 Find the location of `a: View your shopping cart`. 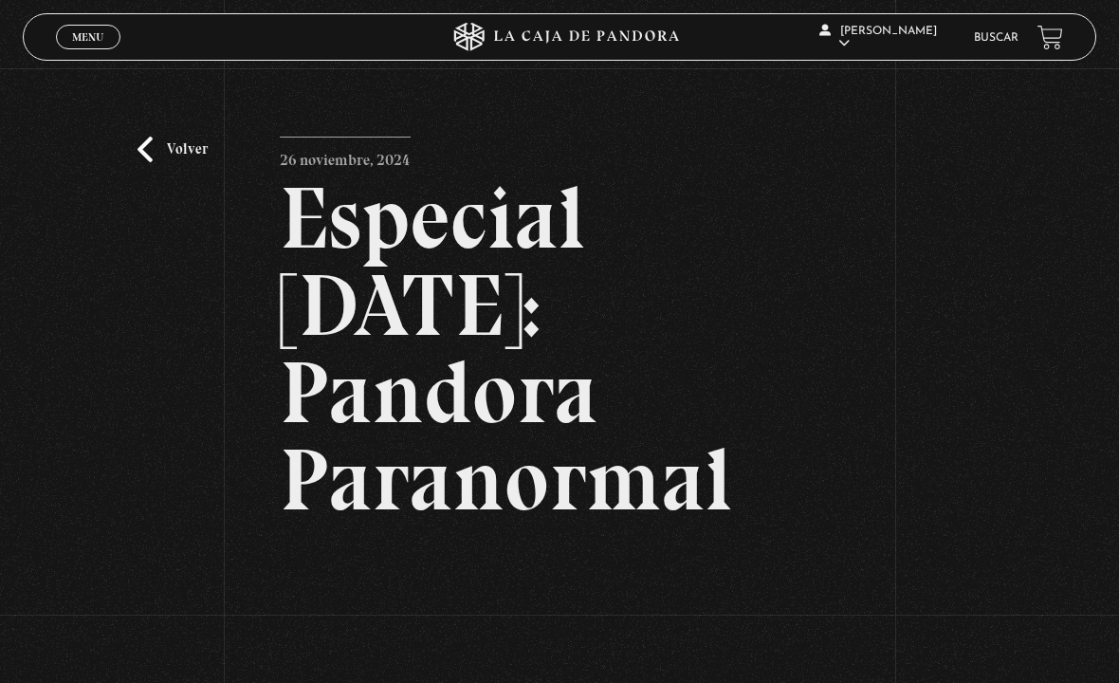

a: View your shopping cart is located at coordinates (1050, 37).